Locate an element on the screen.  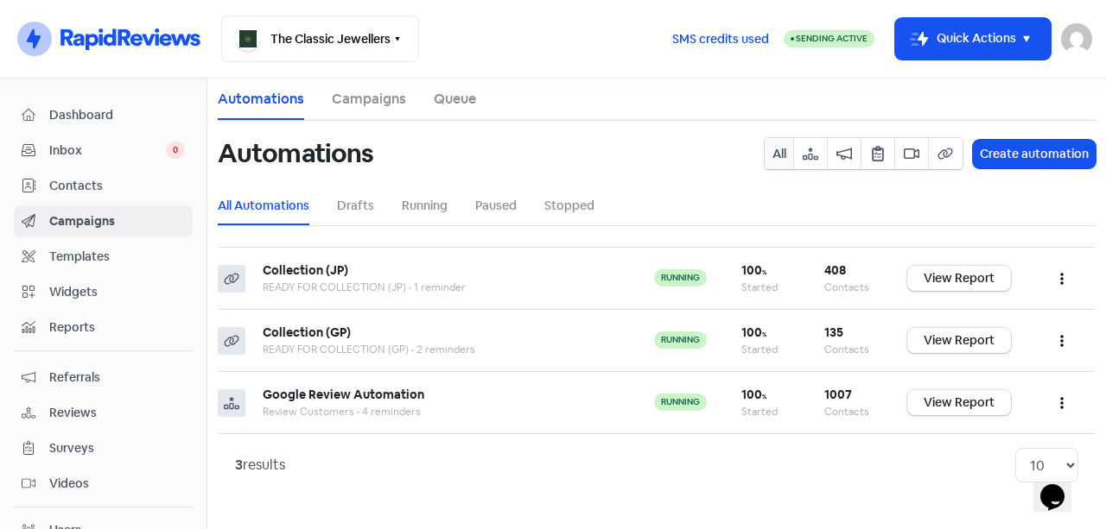
span: Contacts is located at coordinates (117, 186).